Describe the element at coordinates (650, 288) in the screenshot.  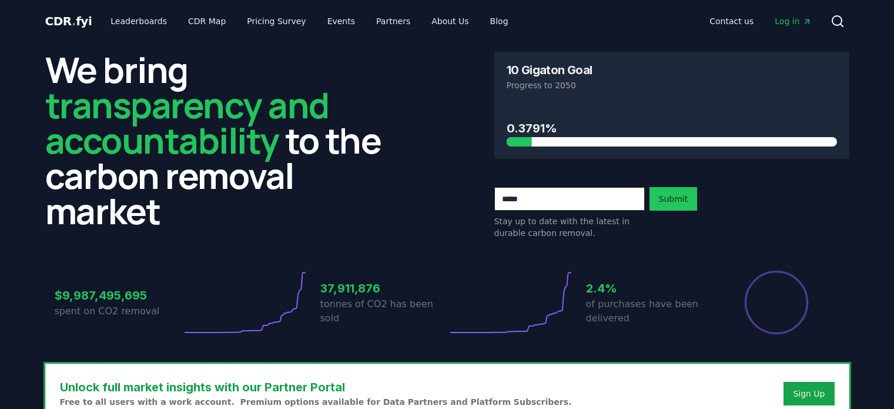
I see `h3: 2.4%` at that location.